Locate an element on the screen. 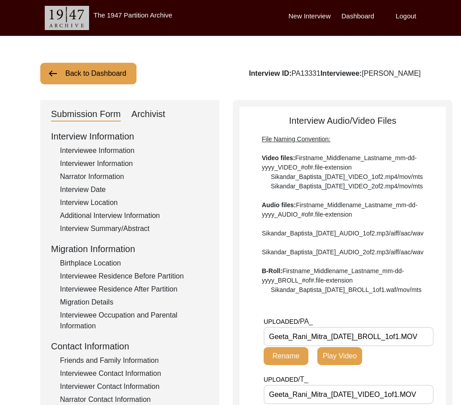 This screenshot has width=461, height=405. div: Interviewer Contact Information is located at coordinates (134, 386).